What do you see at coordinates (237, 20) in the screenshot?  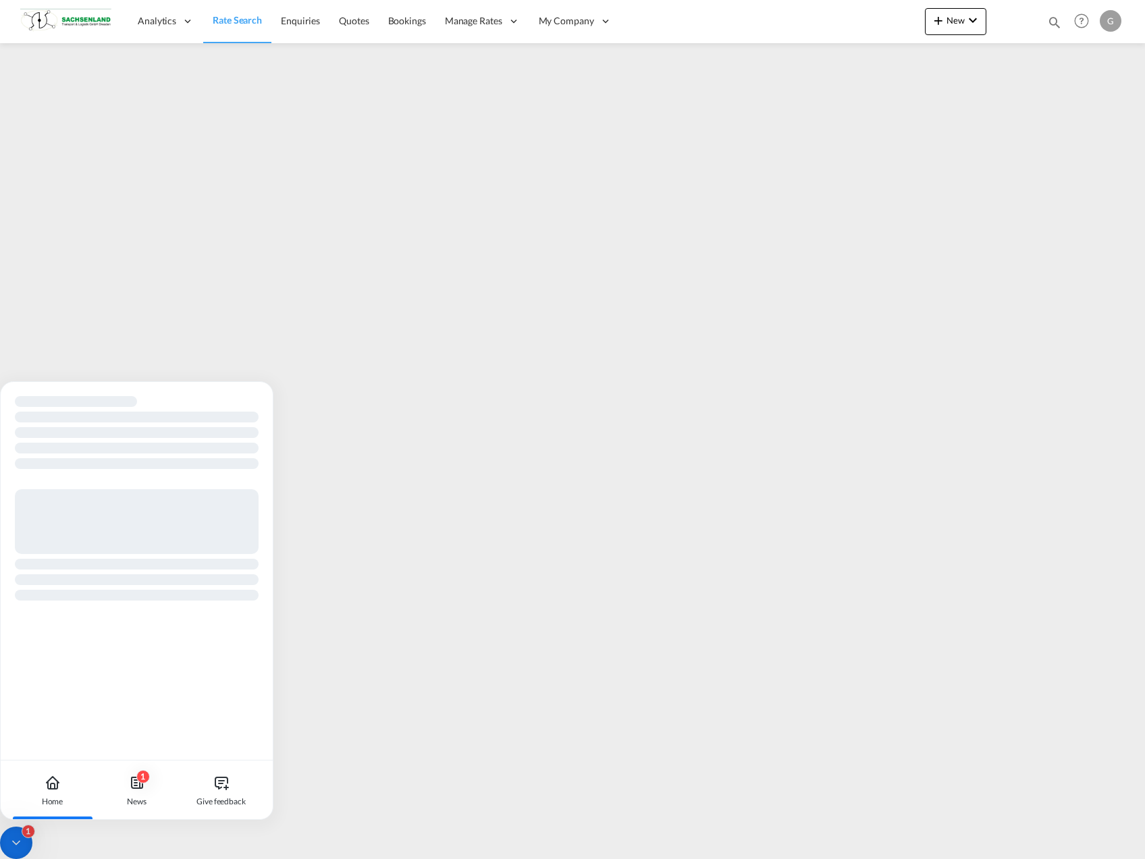 I see `span: Rate Search` at bounding box center [237, 20].